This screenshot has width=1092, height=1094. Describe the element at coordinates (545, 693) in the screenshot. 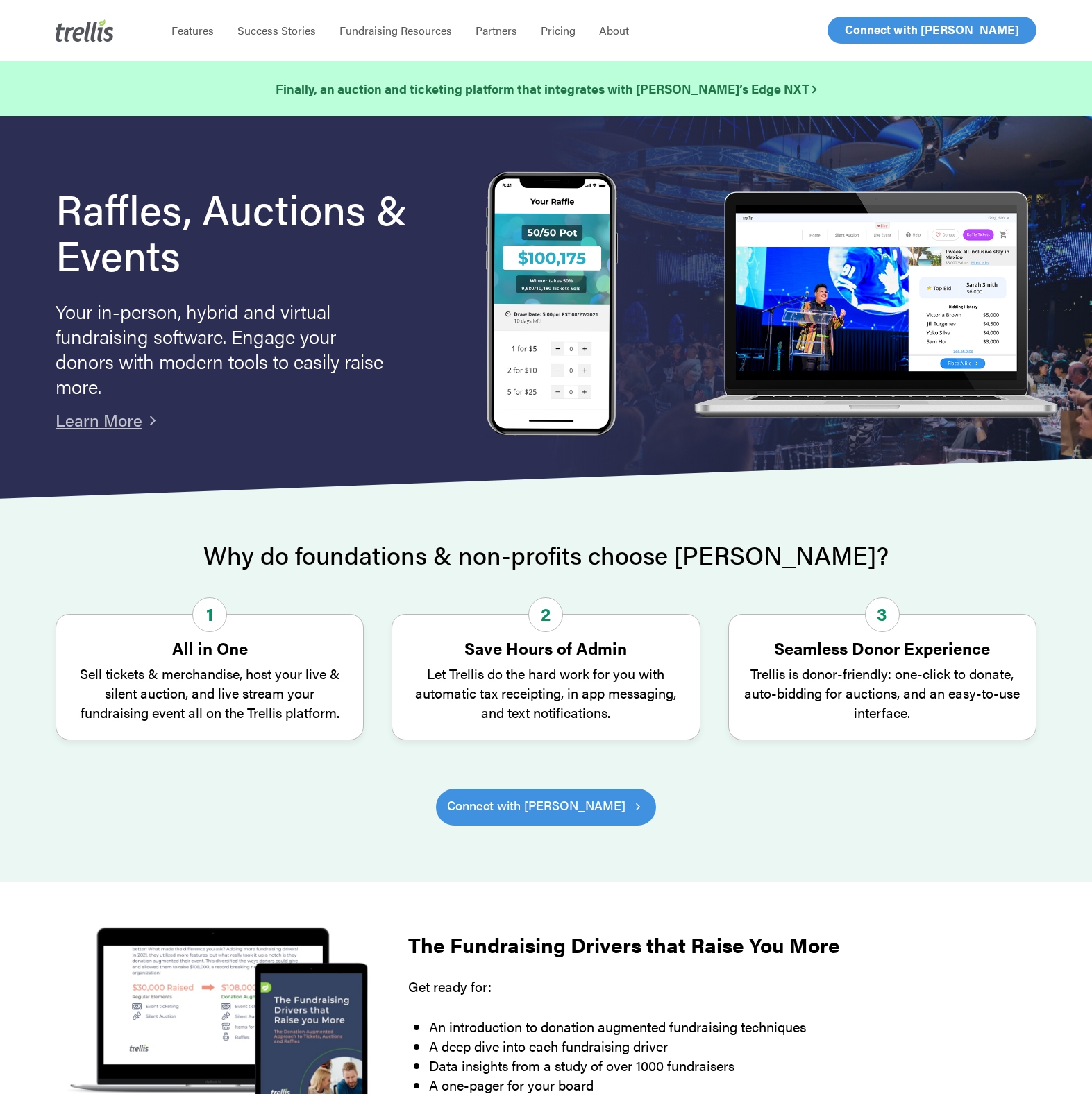

I see `p: Let Trellis do the hard work for you with automatic tax receipting, in app messaging, and text no...` at that location.